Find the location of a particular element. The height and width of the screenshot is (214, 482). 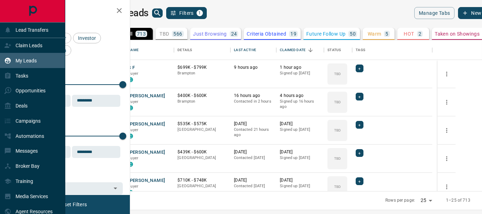

div: Last Active is located at coordinates (245, 50).